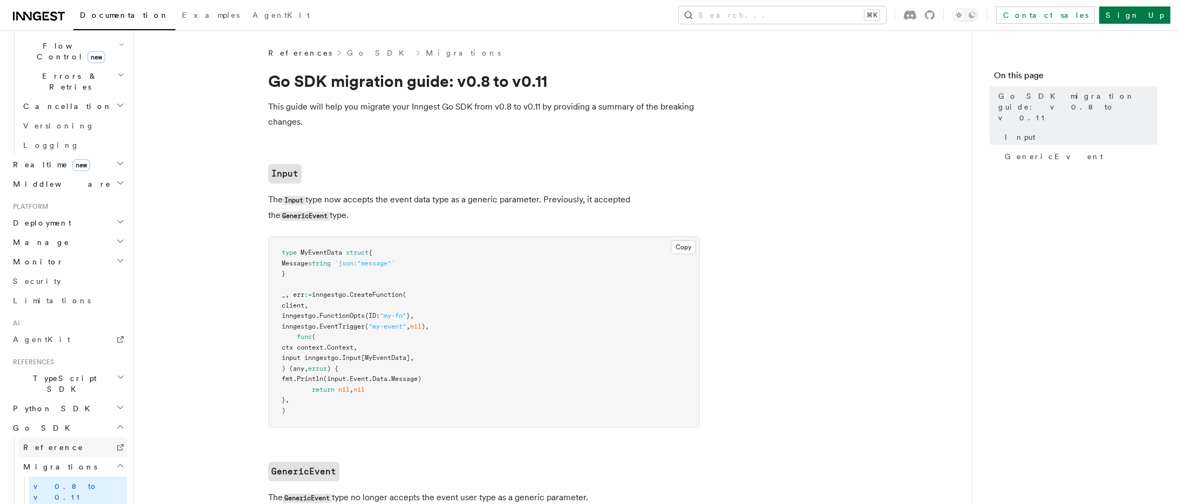 Image resolution: width=1179 pixels, height=504 pixels. Describe the element at coordinates (73, 81) in the screenshot. I see `button: Errors & Retries` at that location.